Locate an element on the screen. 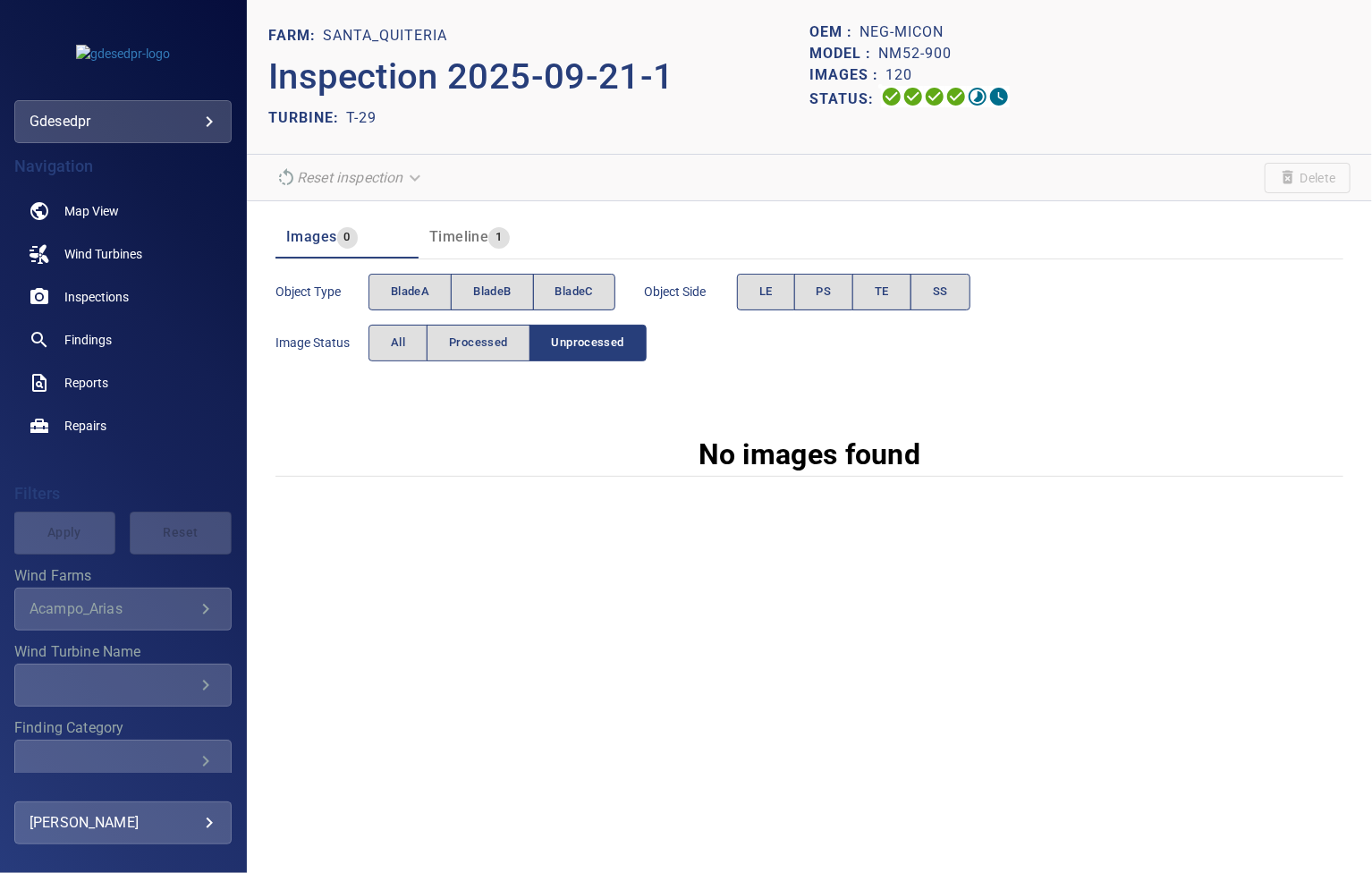 The height and width of the screenshot is (873, 1372). label: Wind Turbine Name is located at coordinates (123, 652).